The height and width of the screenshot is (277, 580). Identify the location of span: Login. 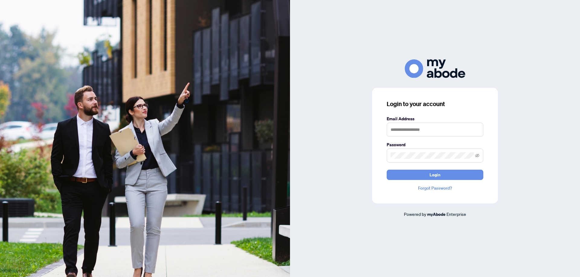
(435, 175).